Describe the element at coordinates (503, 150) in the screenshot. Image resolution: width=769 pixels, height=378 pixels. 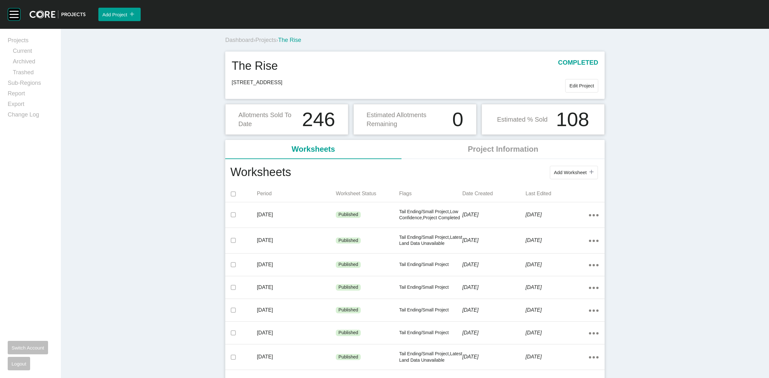
I see `li: Project Information` at that location.